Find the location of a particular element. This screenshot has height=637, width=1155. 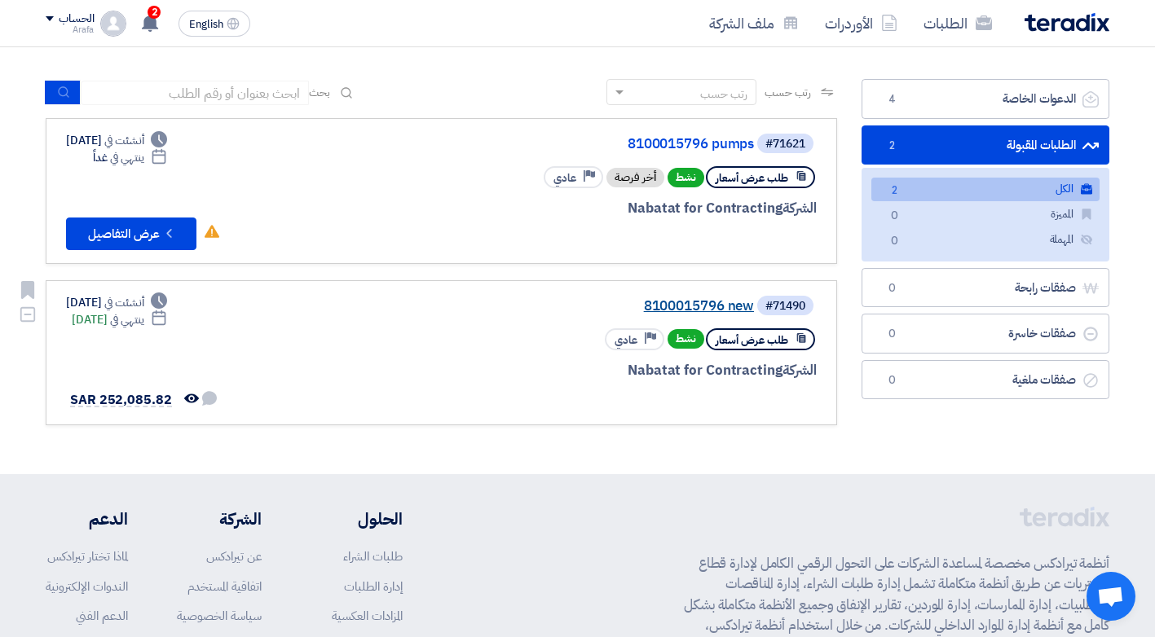

li: الشركة is located at coordinates (219, 519).